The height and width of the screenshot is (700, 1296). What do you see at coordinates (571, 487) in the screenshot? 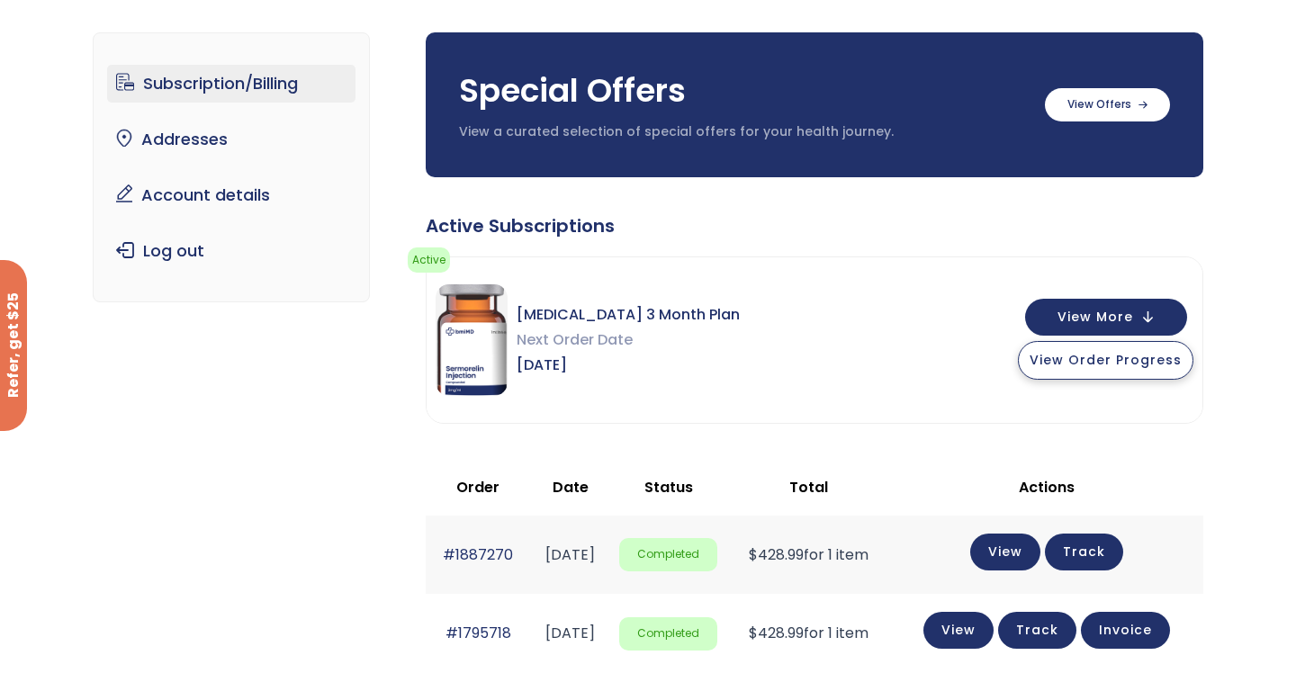
I see `span: Date` at bounding box center [571, 487].